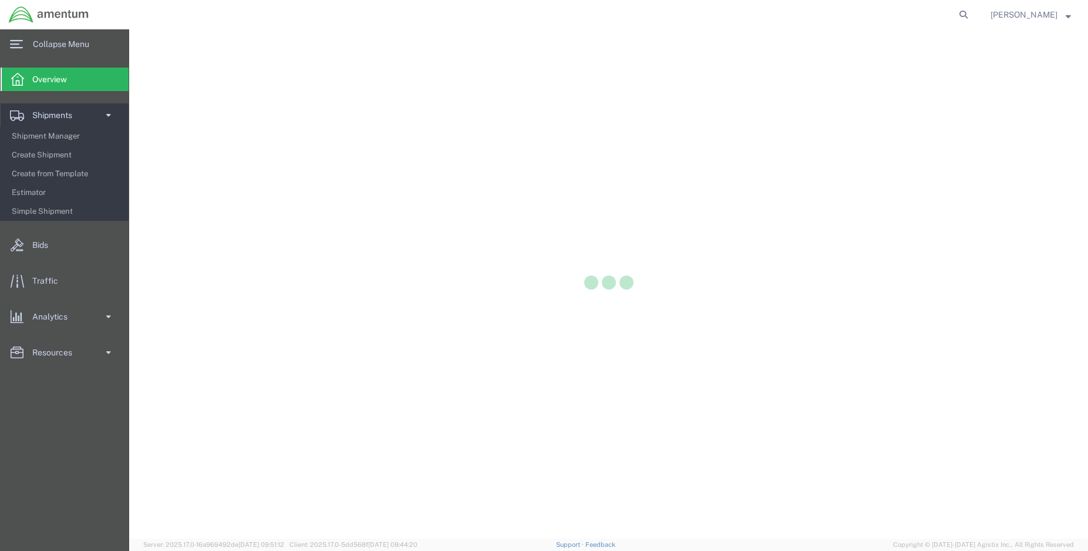 The image size is (1088, 551). I want to click on a: Analytics, so click(65, 316).